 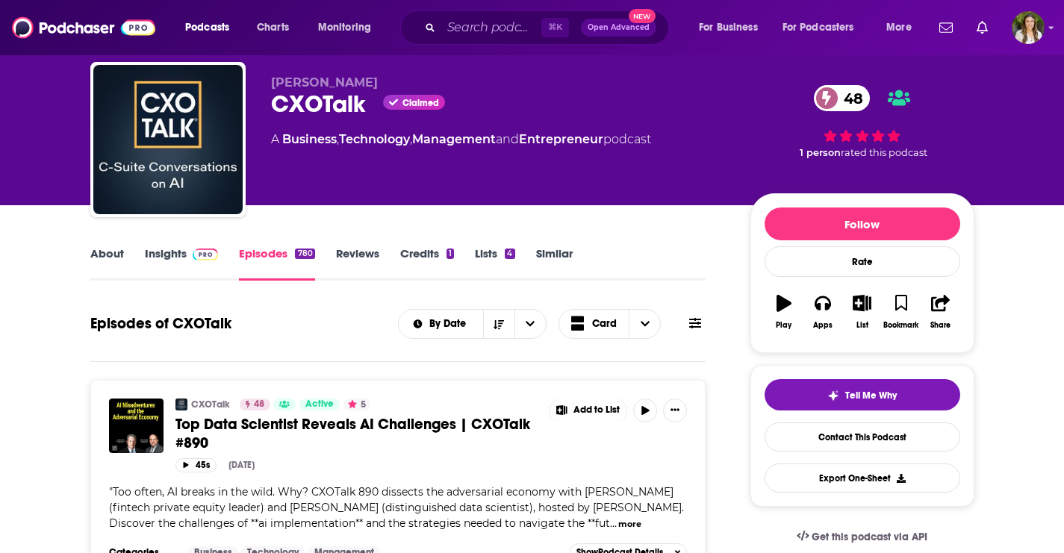 What do you see at coordinates (320, 405) in the screenshot?
I see `a: Active` at bounding box center [320, 405].